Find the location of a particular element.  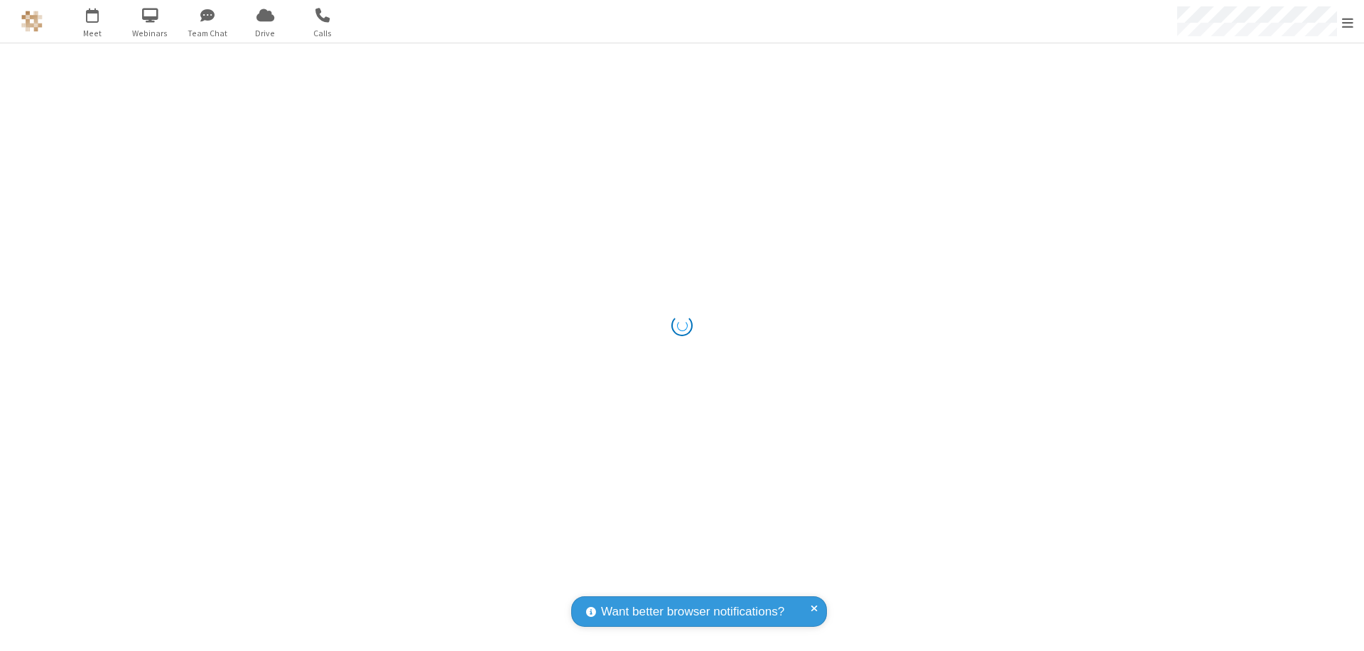

span: Webinars is located at coordinates (150, 33).